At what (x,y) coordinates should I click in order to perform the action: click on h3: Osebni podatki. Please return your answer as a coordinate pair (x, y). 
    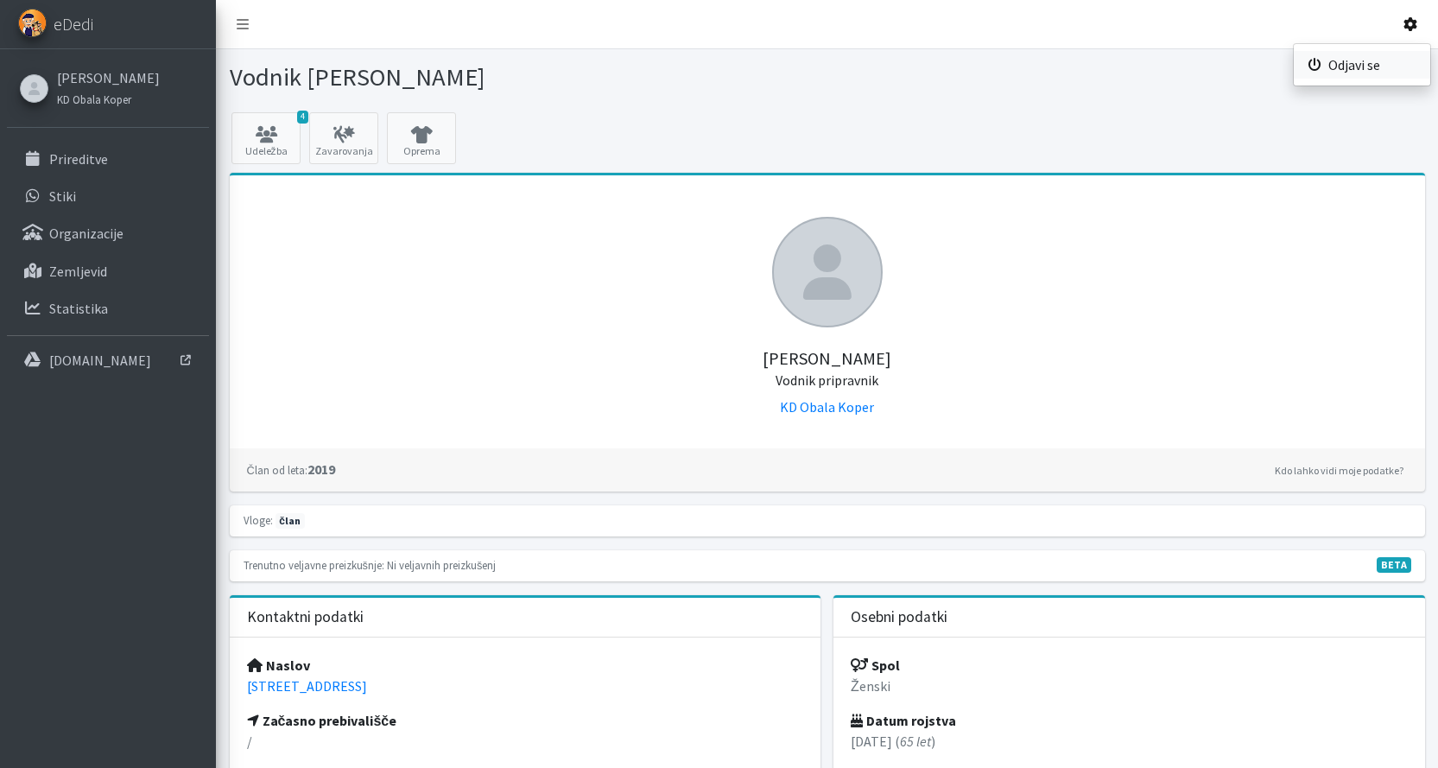
    Looking at the image, I should click on (899, 617).